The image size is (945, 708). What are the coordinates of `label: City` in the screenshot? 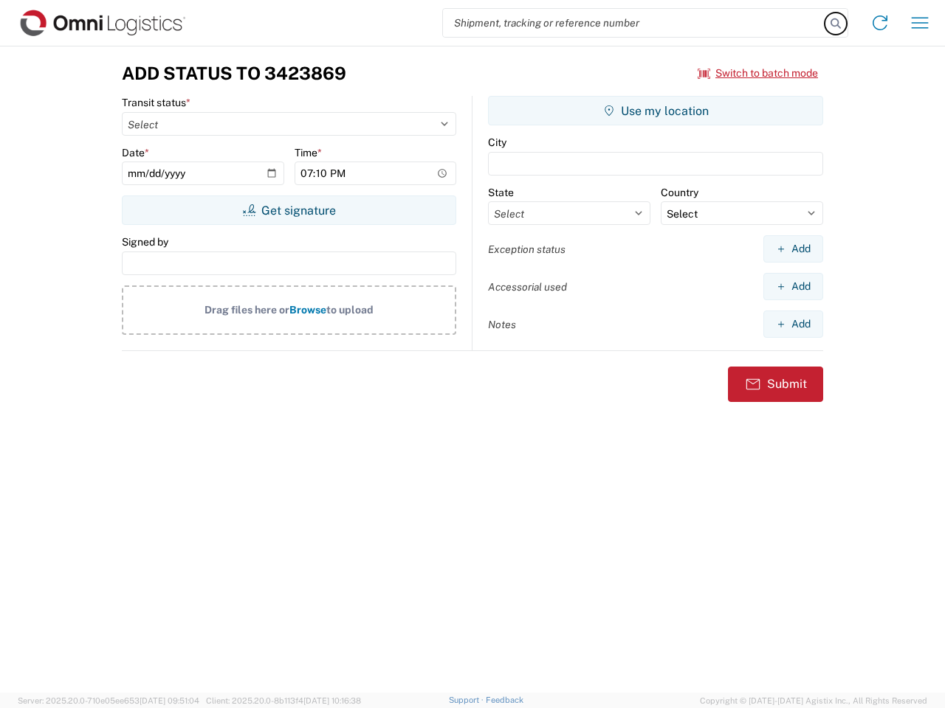 It's located at (497, 142).